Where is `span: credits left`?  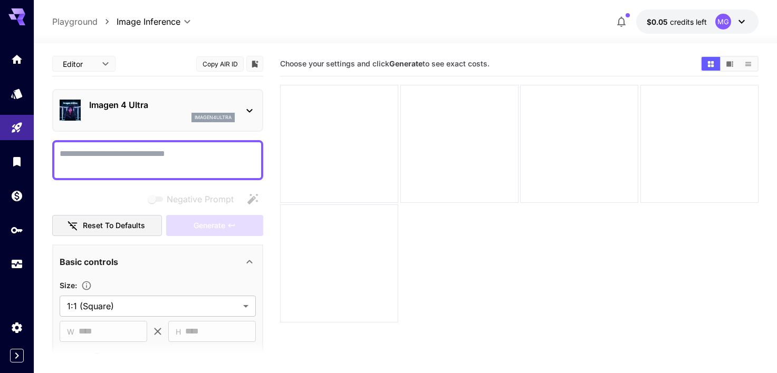 span: credits left is located at coordinates (688, 22).